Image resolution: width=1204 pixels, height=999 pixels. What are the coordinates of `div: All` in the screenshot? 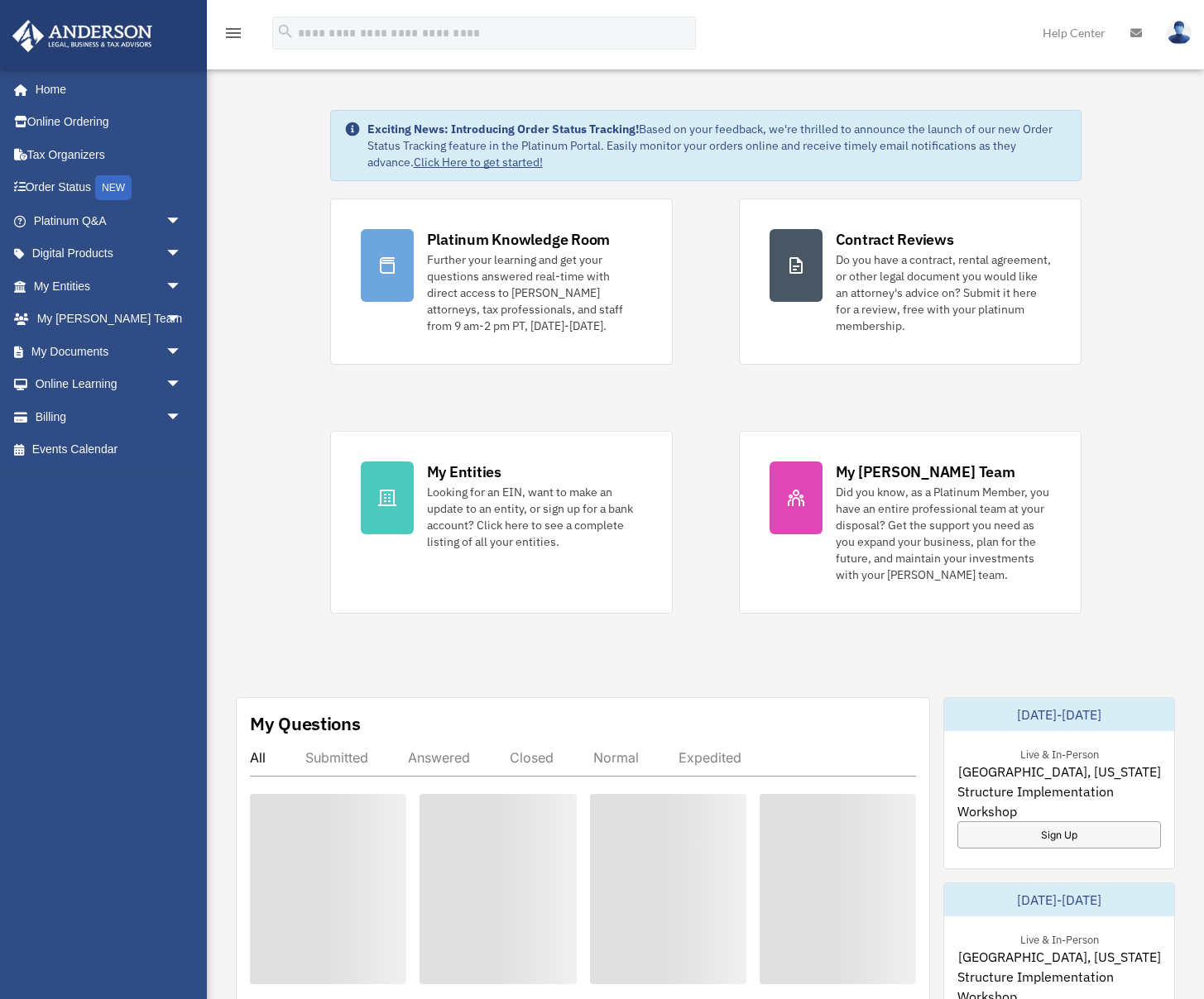 It's located at (257, 758).